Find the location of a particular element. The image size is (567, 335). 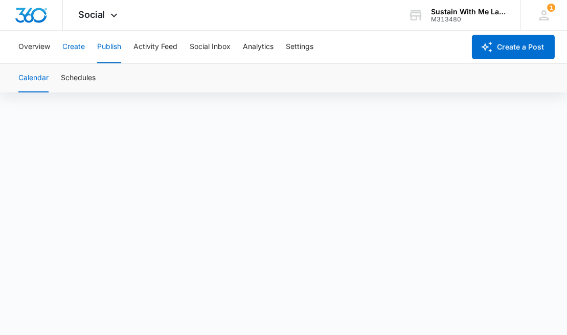

span: Social is located at coordinates (91, 14).